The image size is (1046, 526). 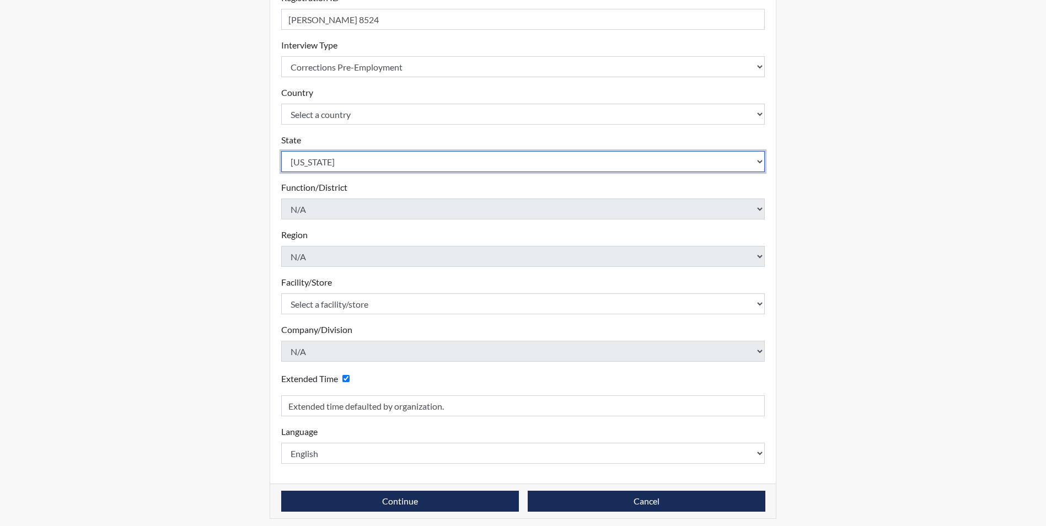 I want to click on button: Continue, so click(x=400, y=501).